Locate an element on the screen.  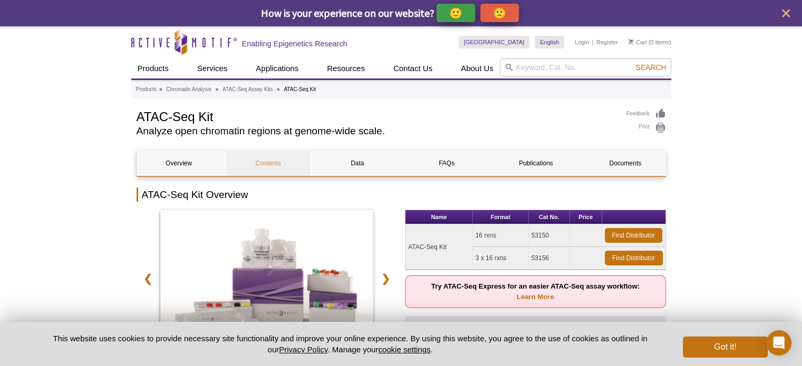
a: English is located at coordinates (549, 42).